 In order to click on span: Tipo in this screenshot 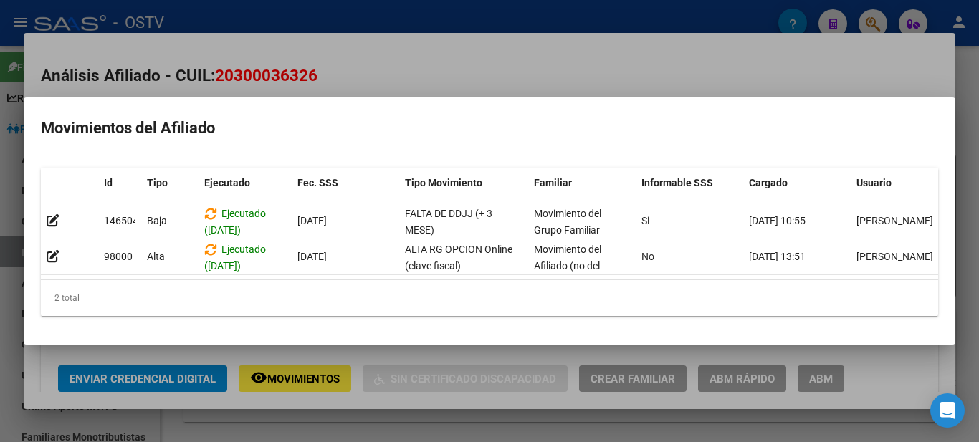, I will do `click(157, 183)`.